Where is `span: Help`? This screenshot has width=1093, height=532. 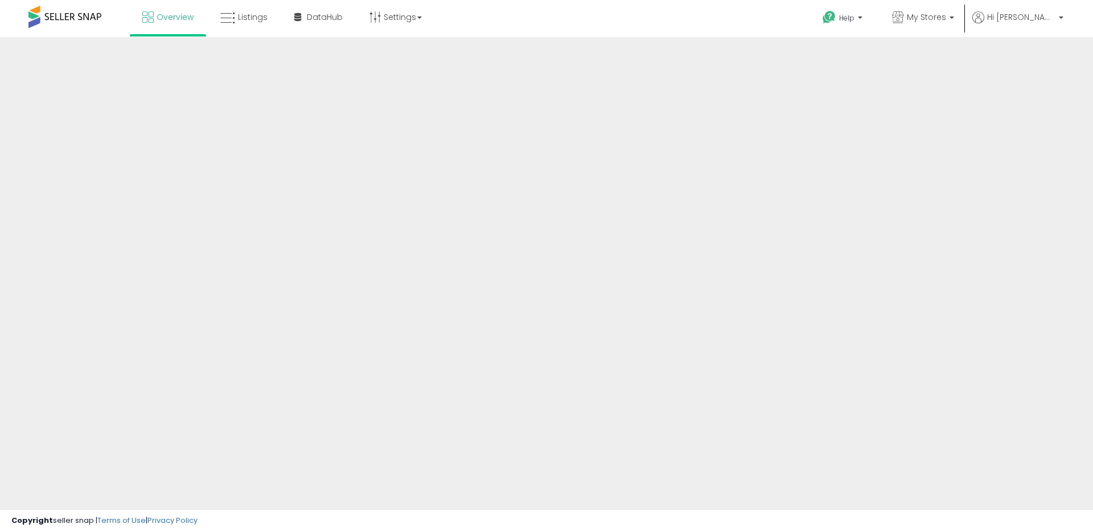 span: Help is located at coordinates (847, 18).